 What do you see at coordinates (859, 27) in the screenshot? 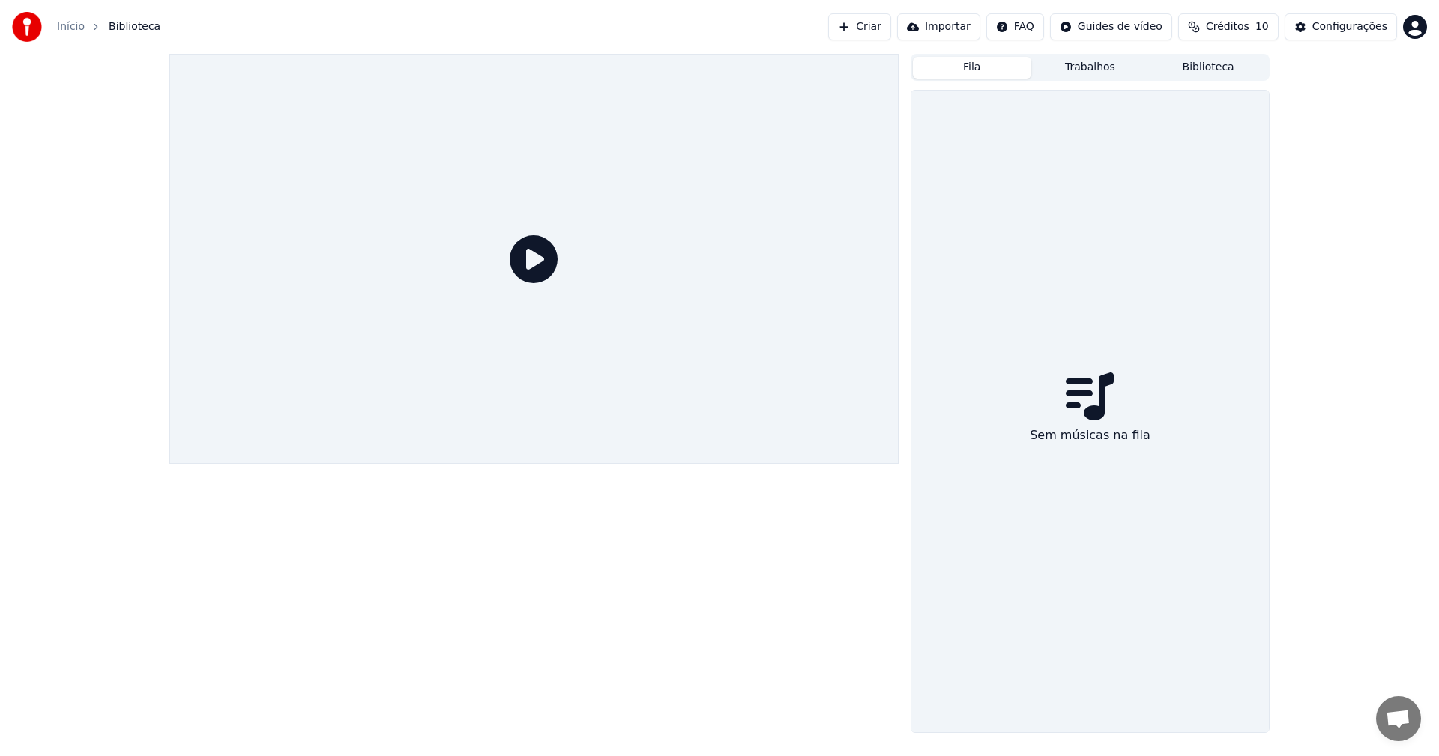
I see `button: Criar` at bounding box center [859, 27].